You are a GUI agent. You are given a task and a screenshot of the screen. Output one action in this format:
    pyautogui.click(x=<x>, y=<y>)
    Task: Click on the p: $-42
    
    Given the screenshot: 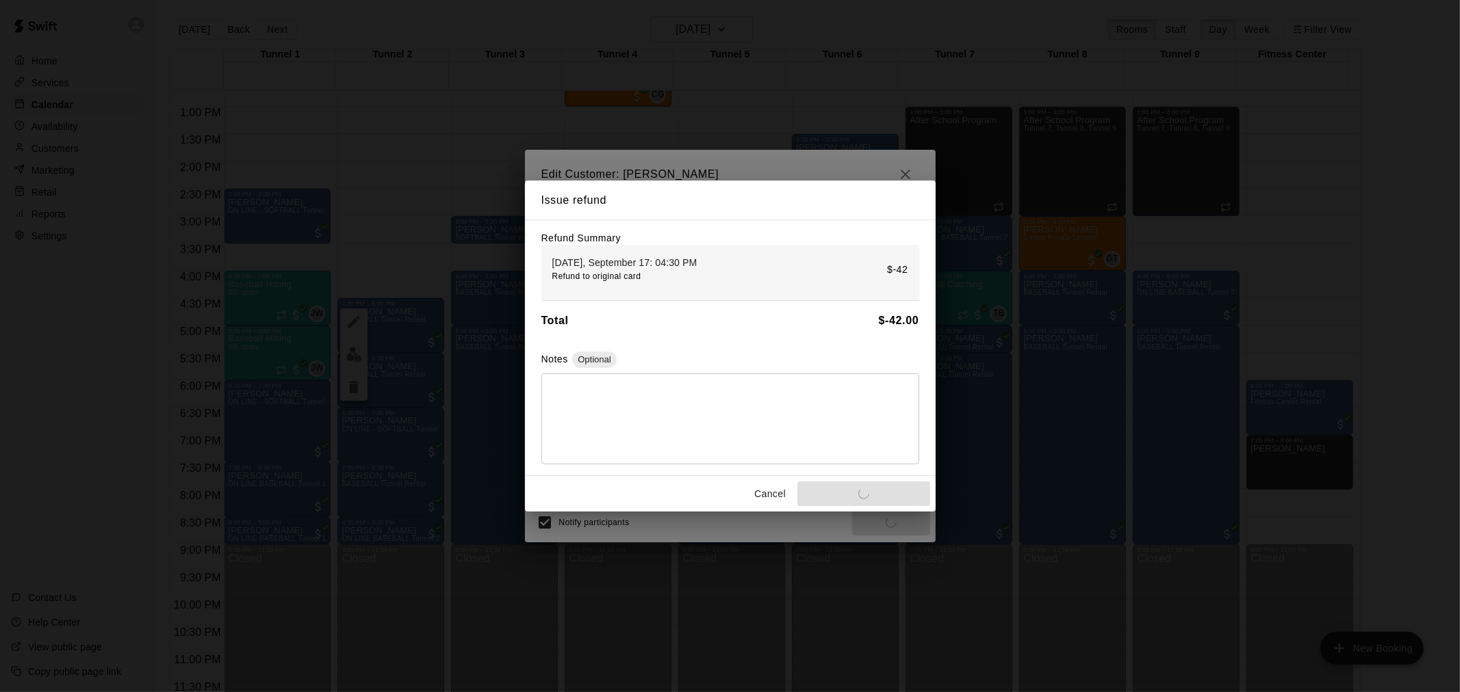 What is the action you would take?
    pyautogui.click(x=897, y=270)
    